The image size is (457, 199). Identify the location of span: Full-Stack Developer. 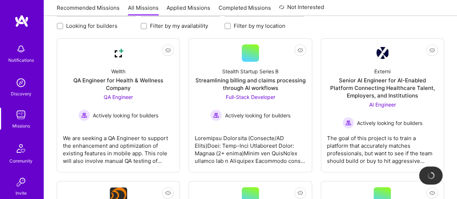
(250, 97).